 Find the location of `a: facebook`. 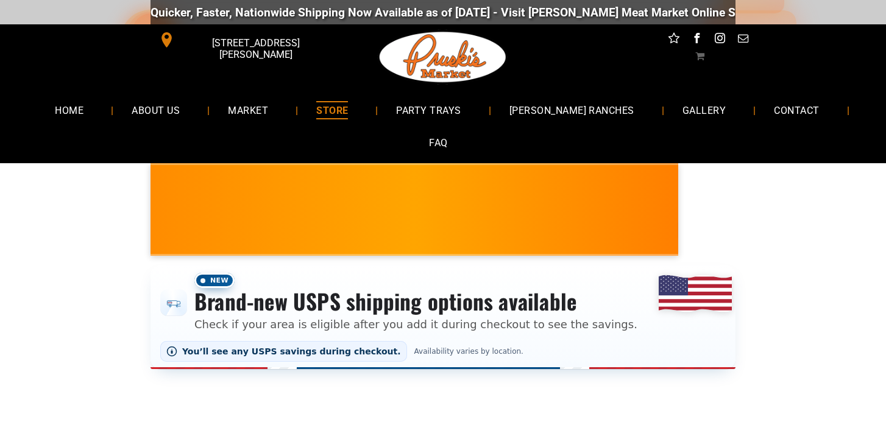

a: facebook is located at coordinates (697, 40).